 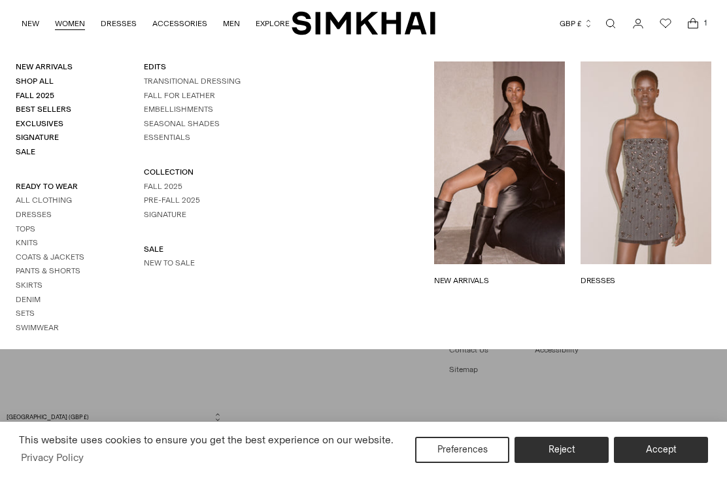 I want to click on a: DRESSES, so click(x=118, y=24).